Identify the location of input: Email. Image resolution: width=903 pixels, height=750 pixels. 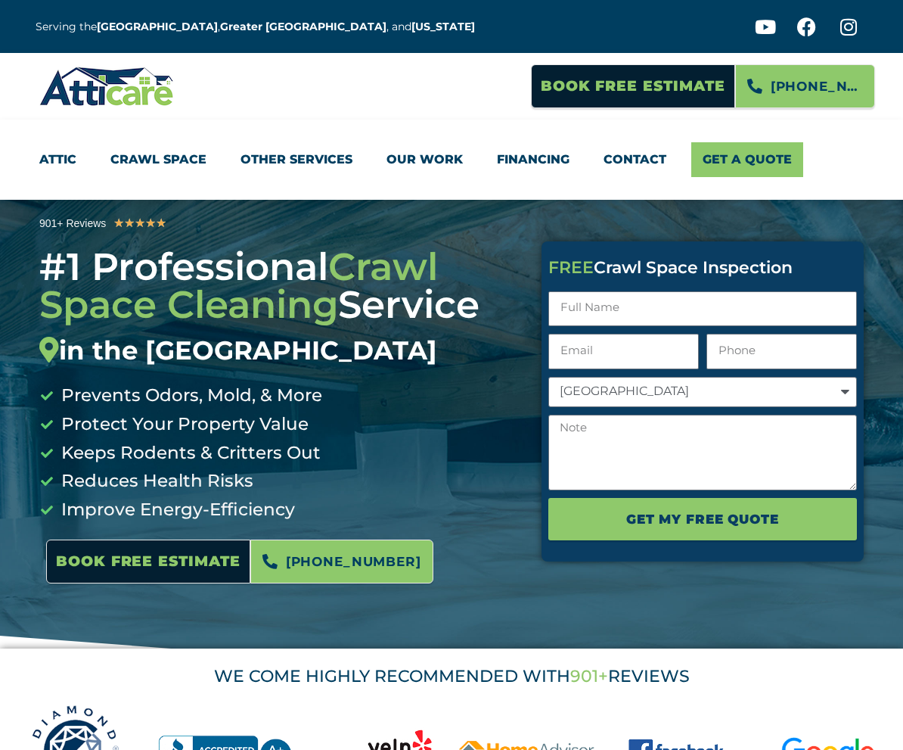
(623, 351).